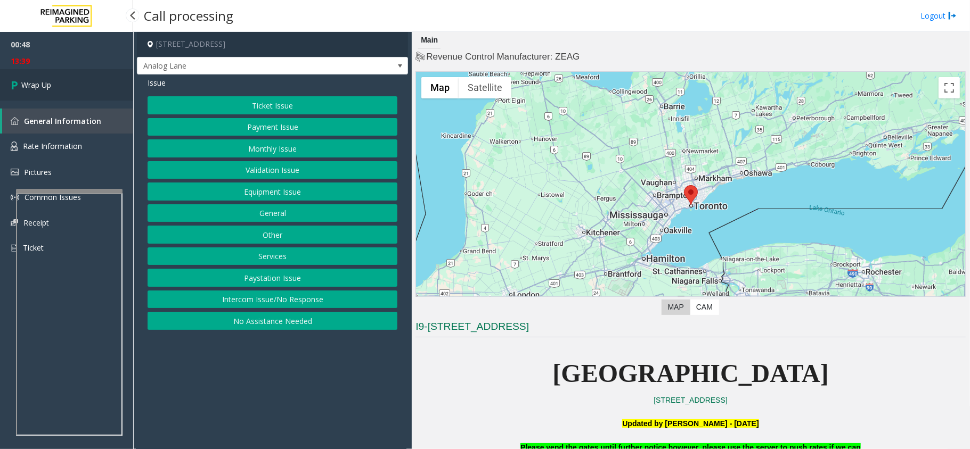 This screenshot has height=449, width=970. What do you see at coordinates (272, 321) in the screenshot?
I see `button: No Assistance Needed` at bounding box center [272, 321].